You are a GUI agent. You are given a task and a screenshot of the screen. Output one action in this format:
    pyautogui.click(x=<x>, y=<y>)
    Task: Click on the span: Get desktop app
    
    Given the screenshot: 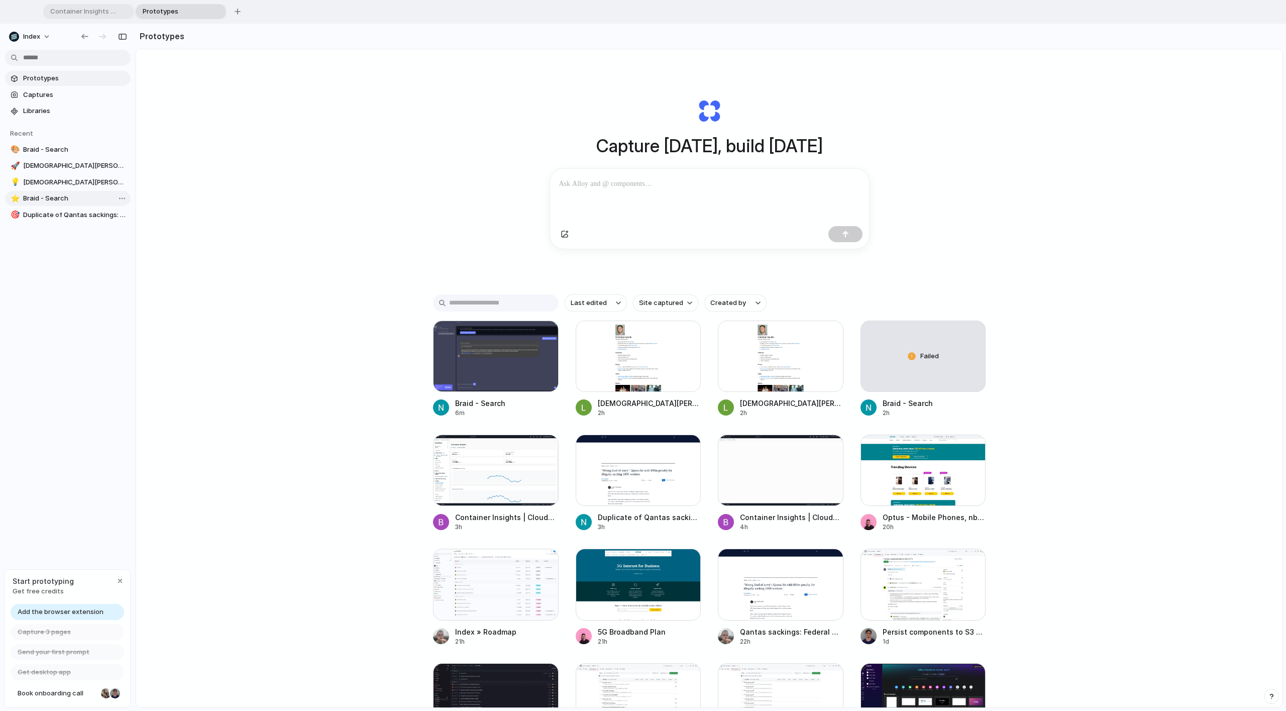 What is the action you would take?
    pyautogui.click(x=44, y=672)
    